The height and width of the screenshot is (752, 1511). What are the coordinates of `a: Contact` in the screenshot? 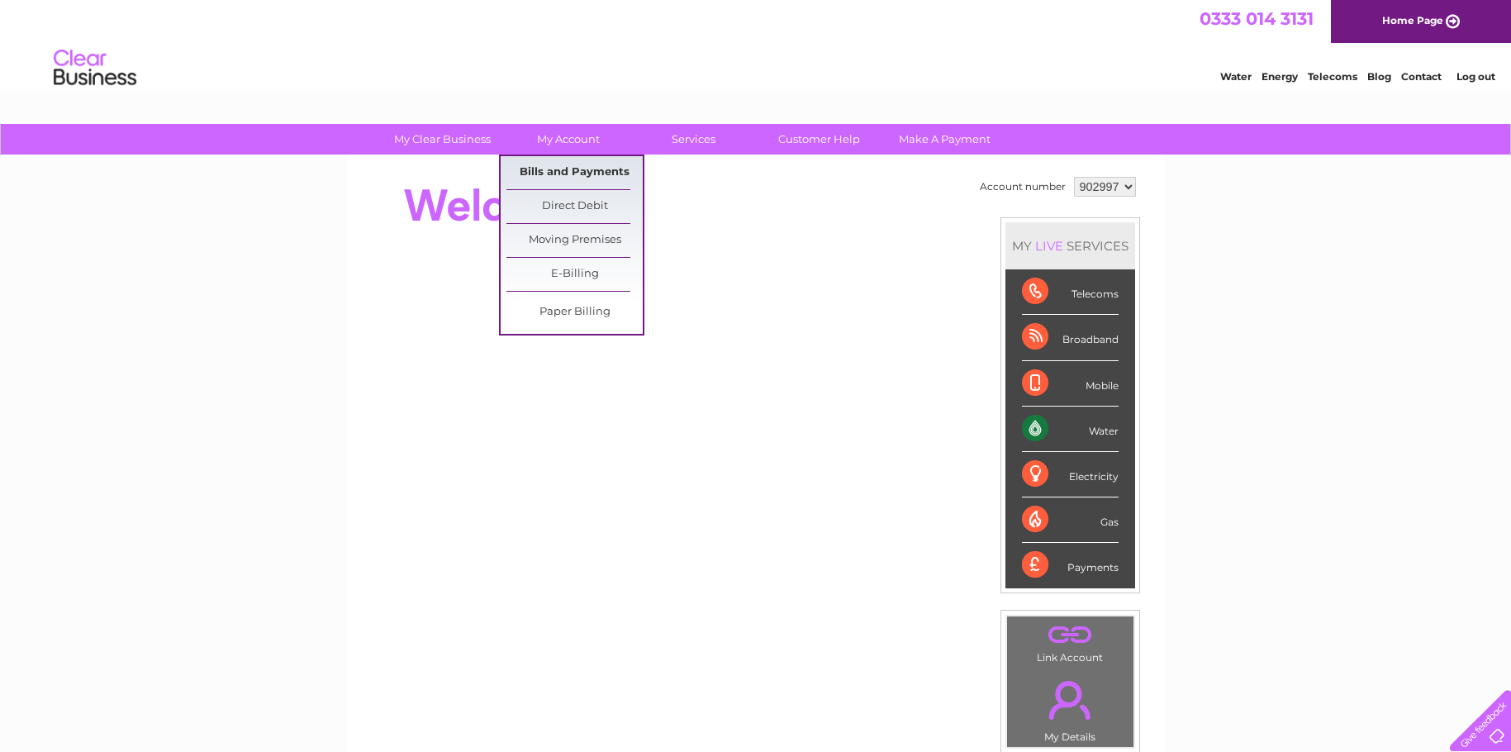 It's located at (1421, 76).